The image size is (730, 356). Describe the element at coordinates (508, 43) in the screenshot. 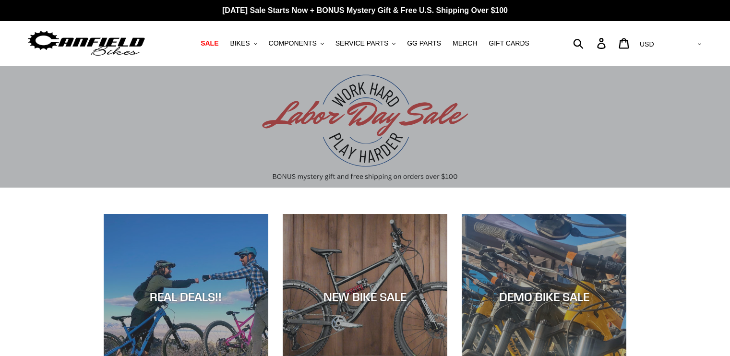

I see `span: GIFT CARDS` at that location.